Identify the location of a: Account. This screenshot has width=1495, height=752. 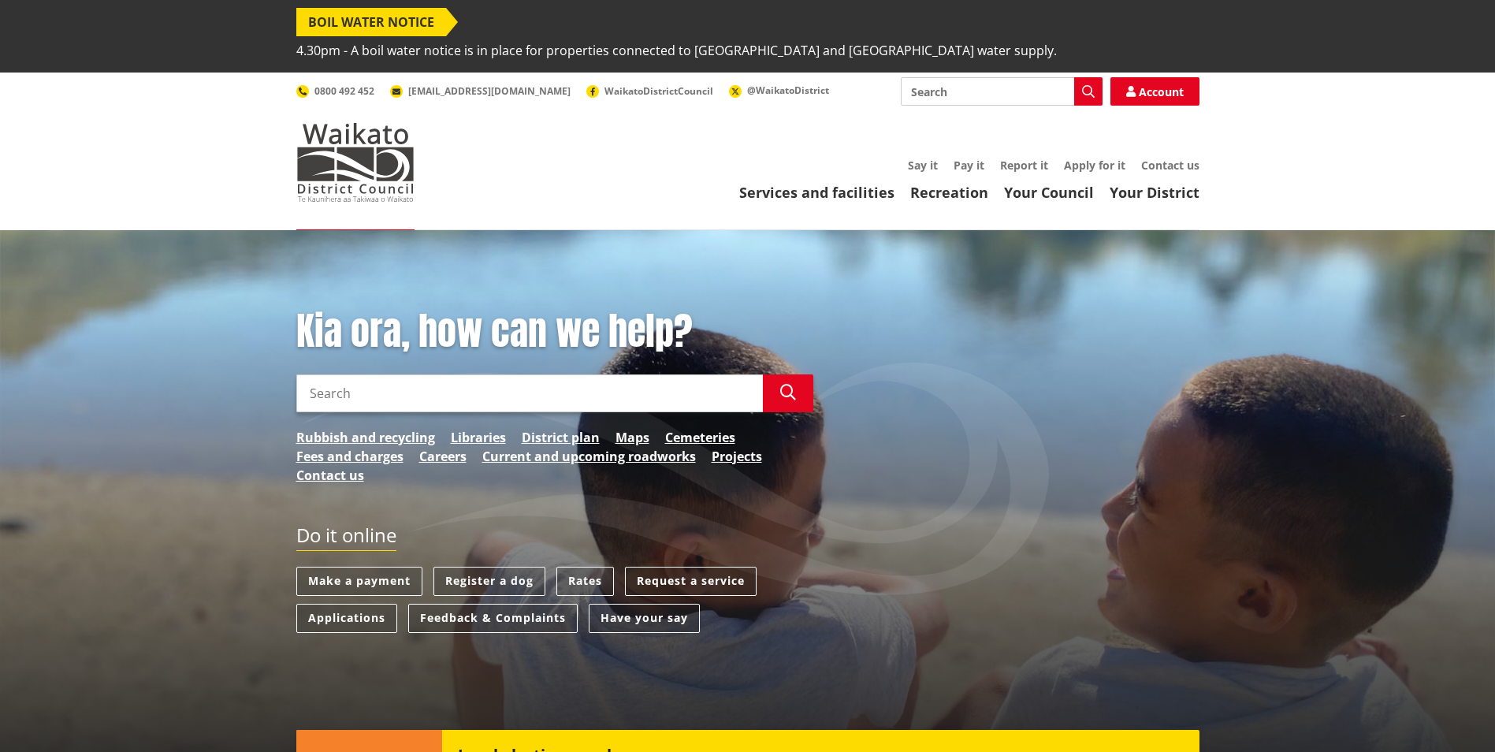
(1155, 91).